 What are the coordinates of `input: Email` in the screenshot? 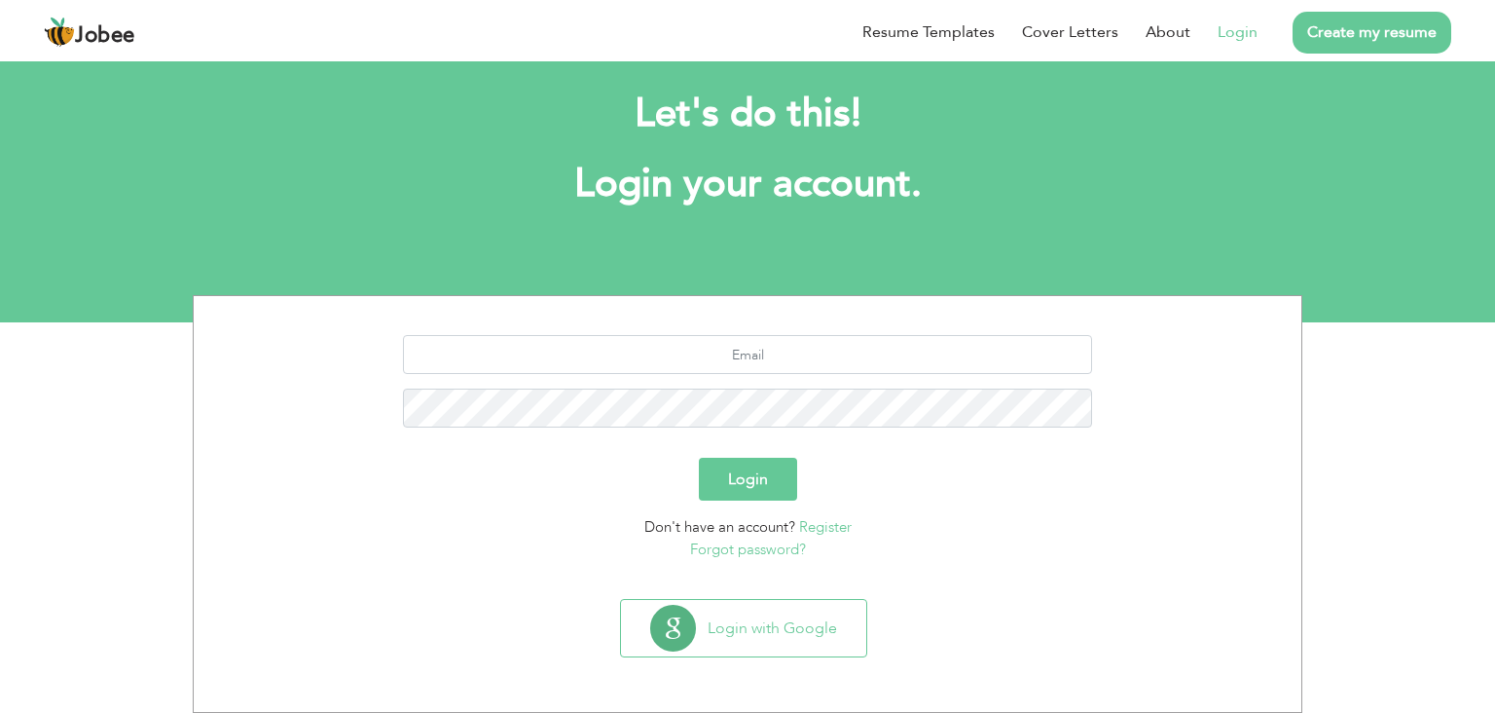 It's located at (748, 354).